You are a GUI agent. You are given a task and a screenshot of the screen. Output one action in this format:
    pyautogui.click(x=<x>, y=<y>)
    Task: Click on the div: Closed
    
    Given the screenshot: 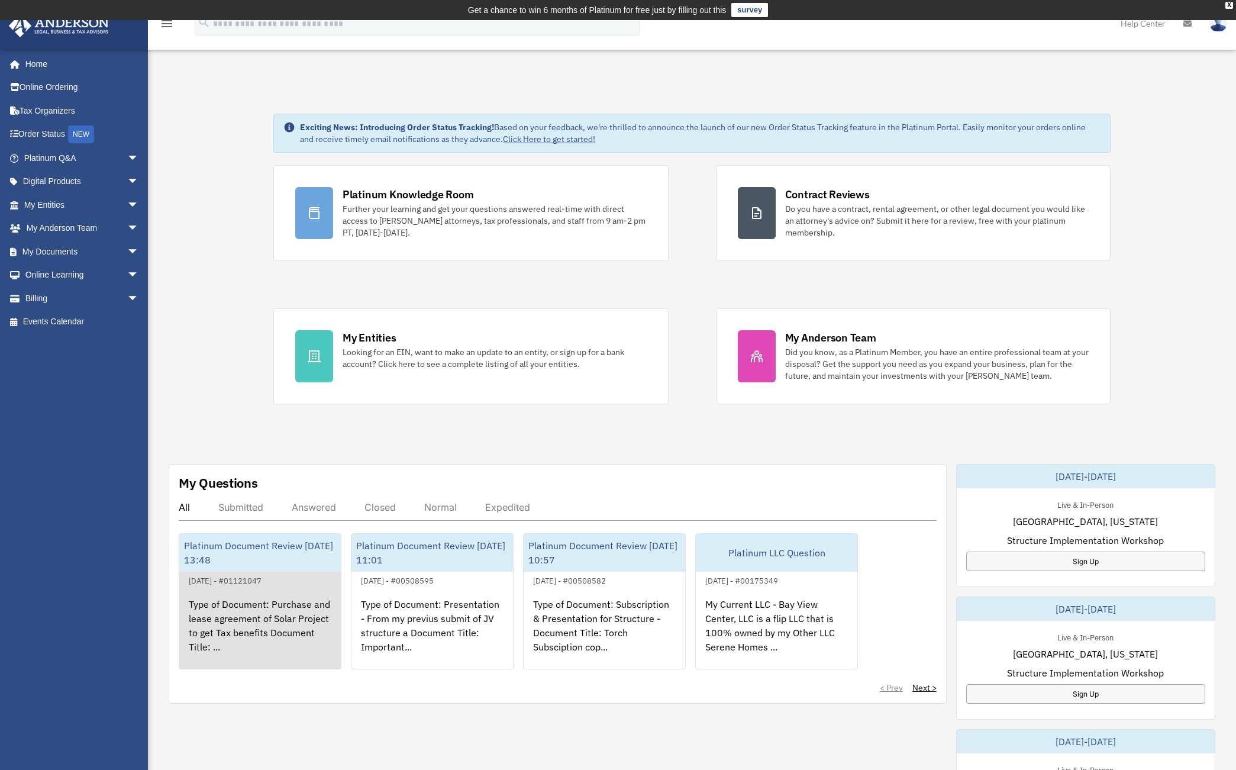 What is the action you would take?
    pyautogui.click(x=380, y=507)
    